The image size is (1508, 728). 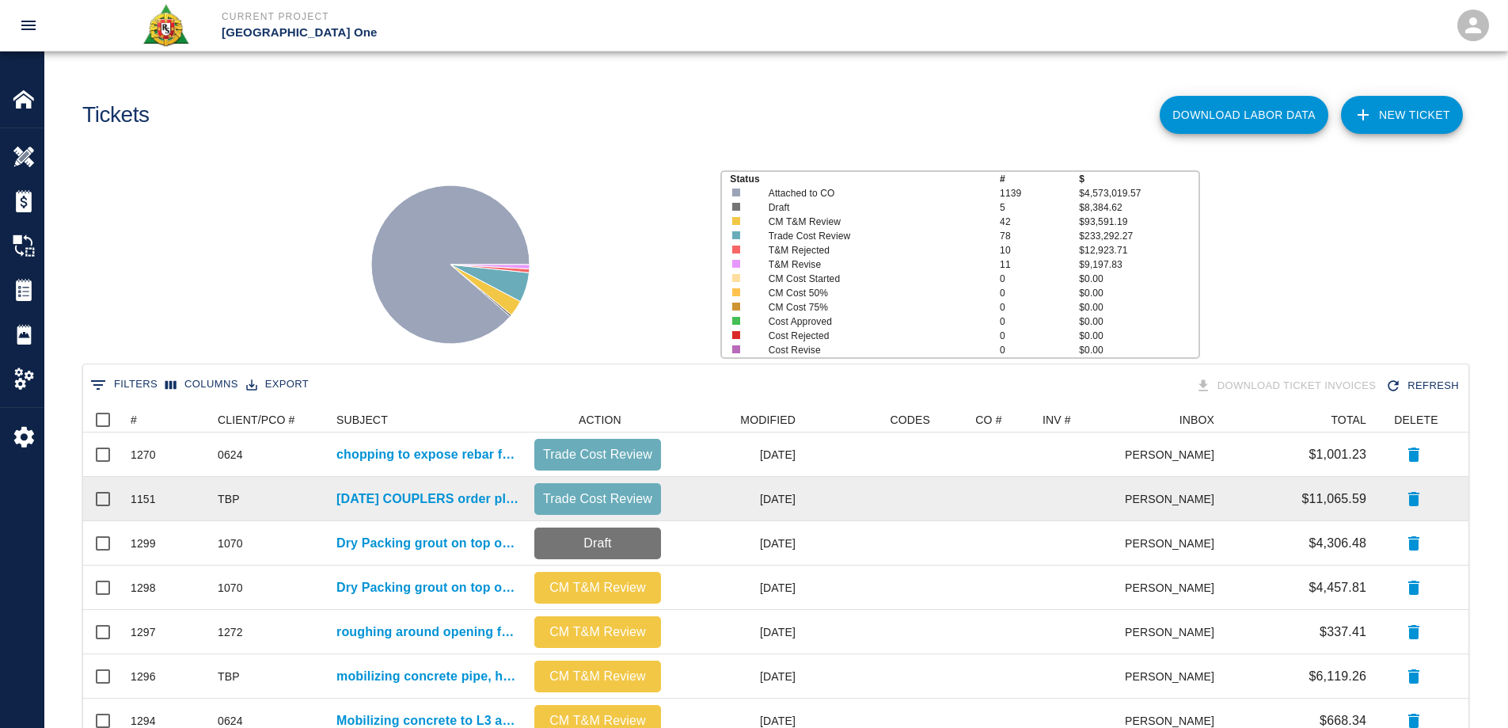 What do you see at coordinates (872, 279) in the screenshot?
I see `p: CM Cost Started` at bounding box center [872, 279].